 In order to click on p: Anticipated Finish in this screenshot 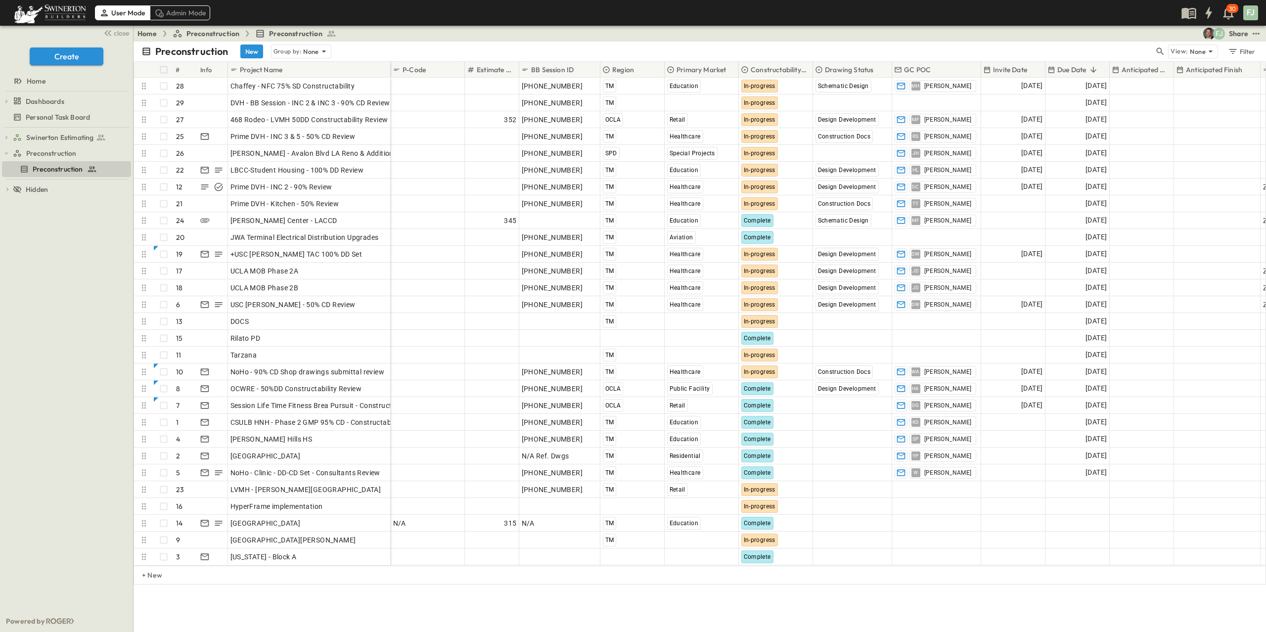, I will do `click(1214, 70)`.